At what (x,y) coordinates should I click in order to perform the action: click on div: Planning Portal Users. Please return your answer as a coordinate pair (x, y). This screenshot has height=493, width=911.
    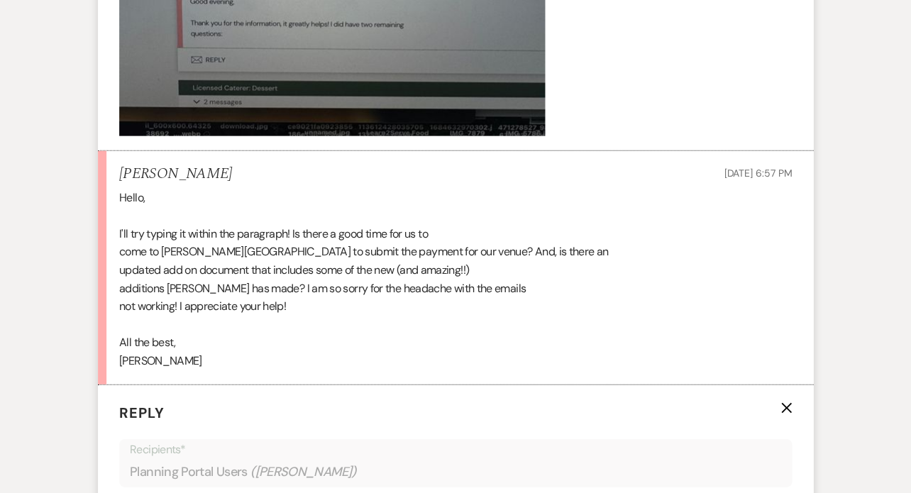
    Looking at the image, I should click on (456, 472).